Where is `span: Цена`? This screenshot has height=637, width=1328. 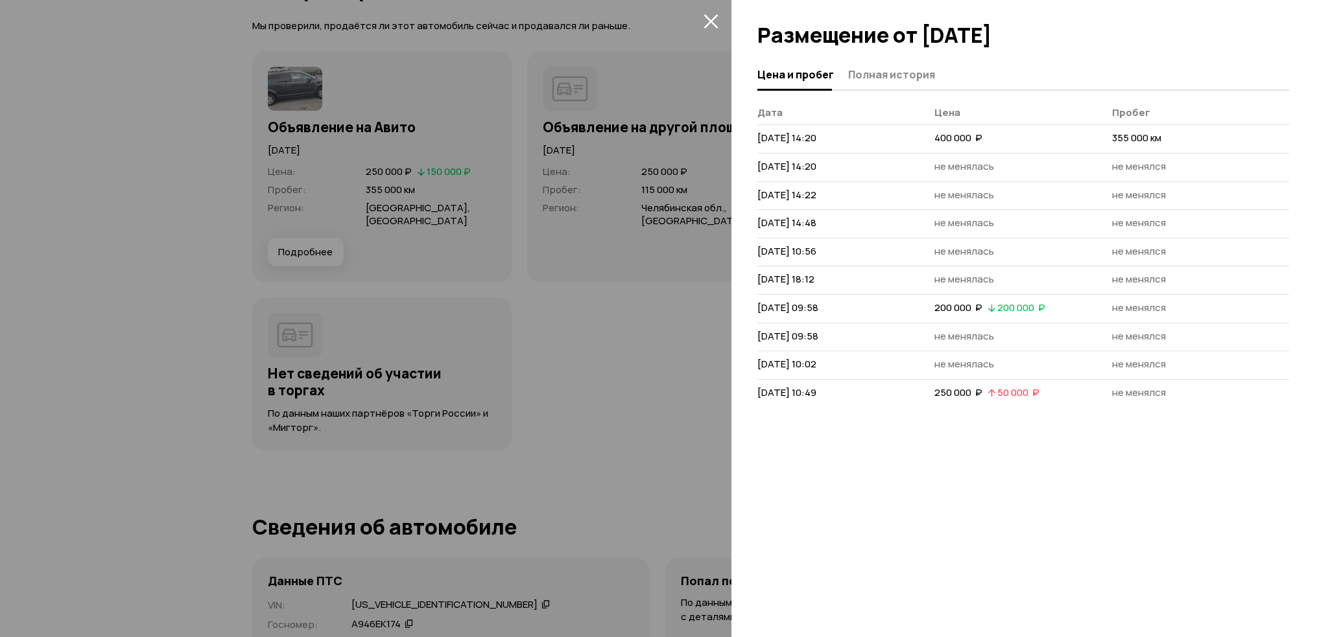
span: Цена is located at coordinates (947, 112).